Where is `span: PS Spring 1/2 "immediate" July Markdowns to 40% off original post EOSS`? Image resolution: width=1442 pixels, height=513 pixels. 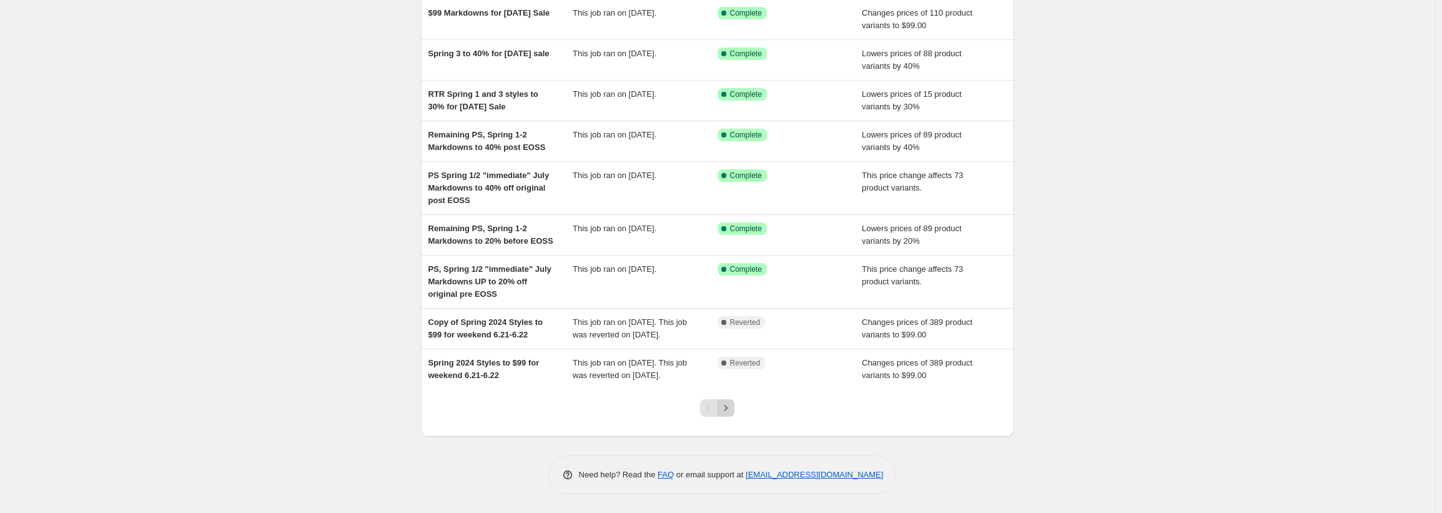 span: PS Spring 1/2 "immediate" July Markdowns to 40% off original post EOSS is located at coordinates (489, 187).